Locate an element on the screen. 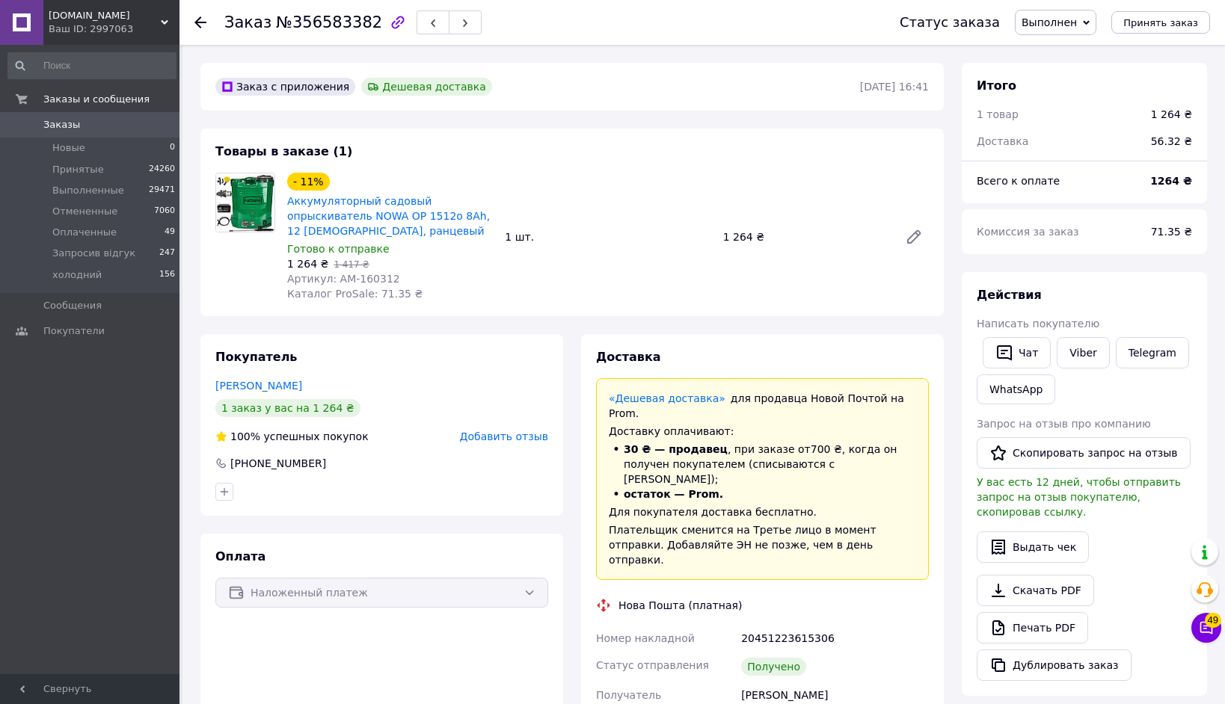  span: Артикул: AM-160312 is located at coordinates (343, 279).